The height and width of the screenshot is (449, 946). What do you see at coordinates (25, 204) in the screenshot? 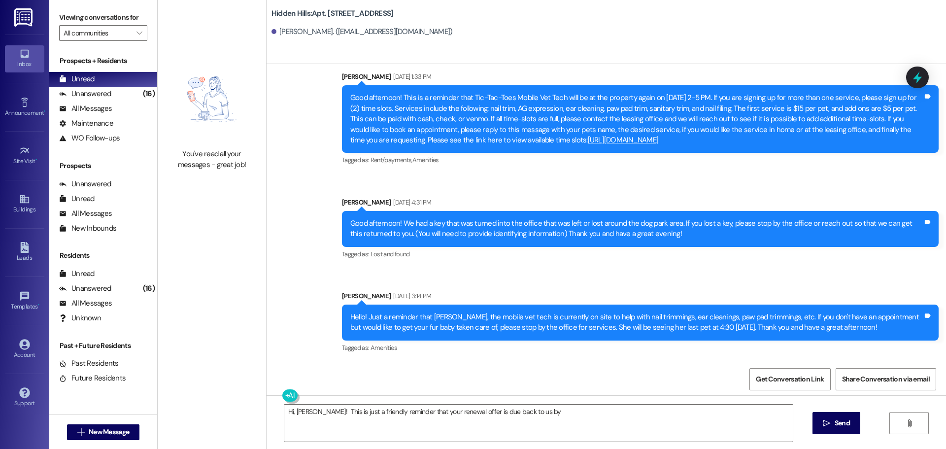
I see `a: Buildings` at bounding box center [25, 204].